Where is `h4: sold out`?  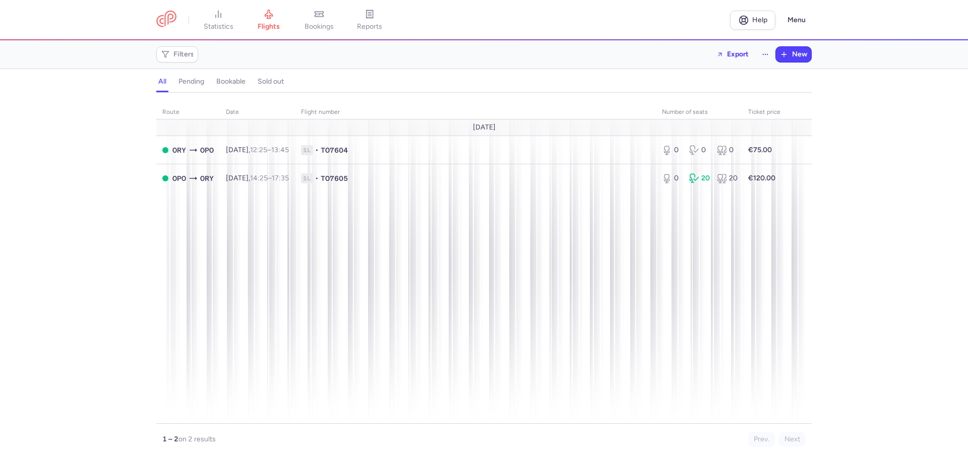
h4: sold out is located at coordinates (271, 82).